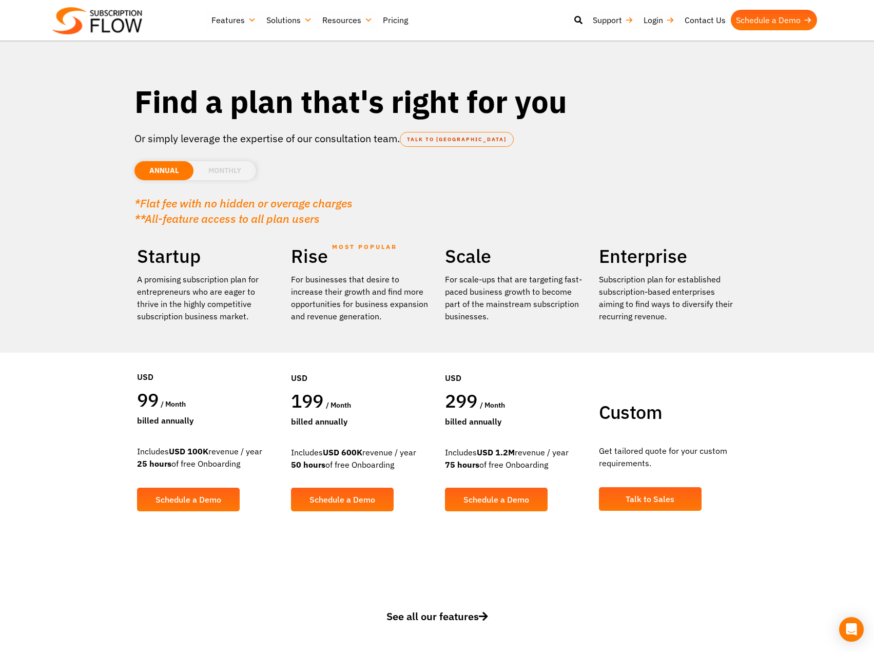 The height and width of the screenshot is (652, 874). What do you see at coordinates (148, 399) in the screenshot?
I see `span: 99` at bounding box center [148, 399].